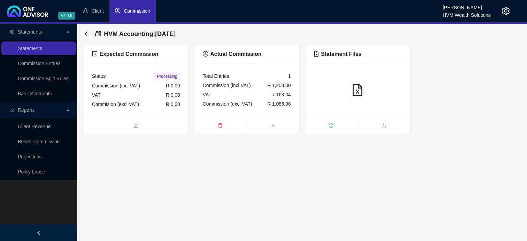 The height and width of the screenshot is (241, 527). What do you see at coordinates (35, 94) in the screenshot?
I see `a: Bank Statments` at bounding box center [35, 94].